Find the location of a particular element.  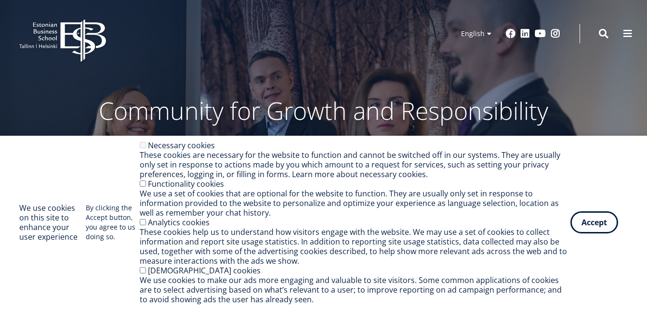

button: Accept is located at coordinates (594, 222).